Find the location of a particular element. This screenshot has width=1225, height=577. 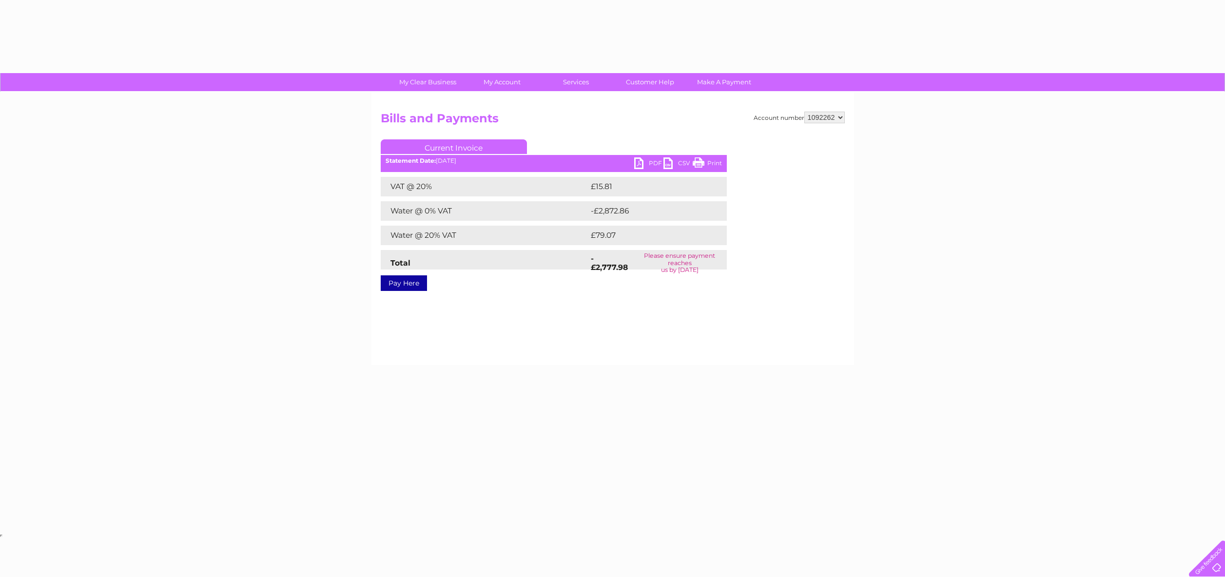

td: Water @ 20% VAT is located at coordinates (485, 235).